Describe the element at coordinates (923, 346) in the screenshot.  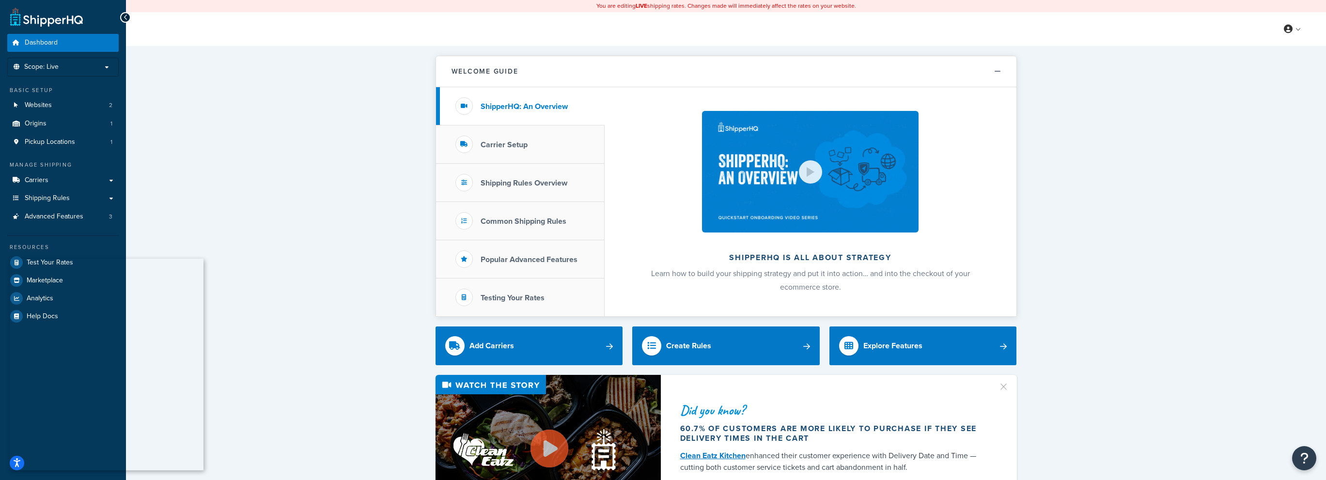
I see `a: Explore Features` at that location.